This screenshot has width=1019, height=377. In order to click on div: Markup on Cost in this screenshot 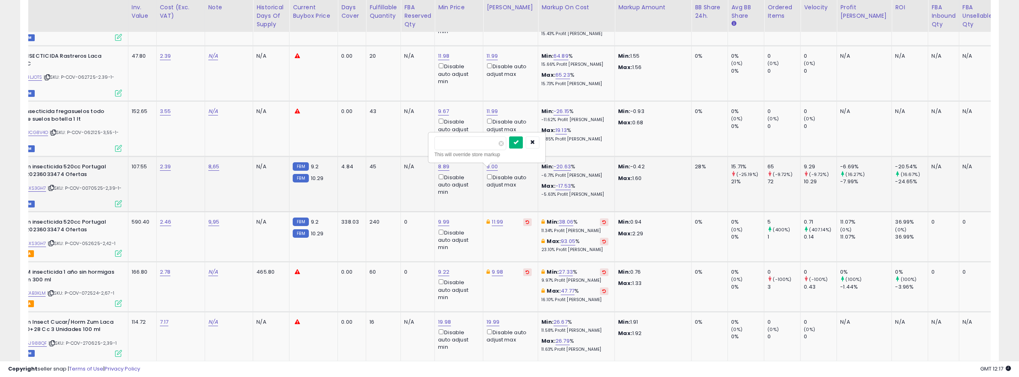, I will do `click(576, 7)`.